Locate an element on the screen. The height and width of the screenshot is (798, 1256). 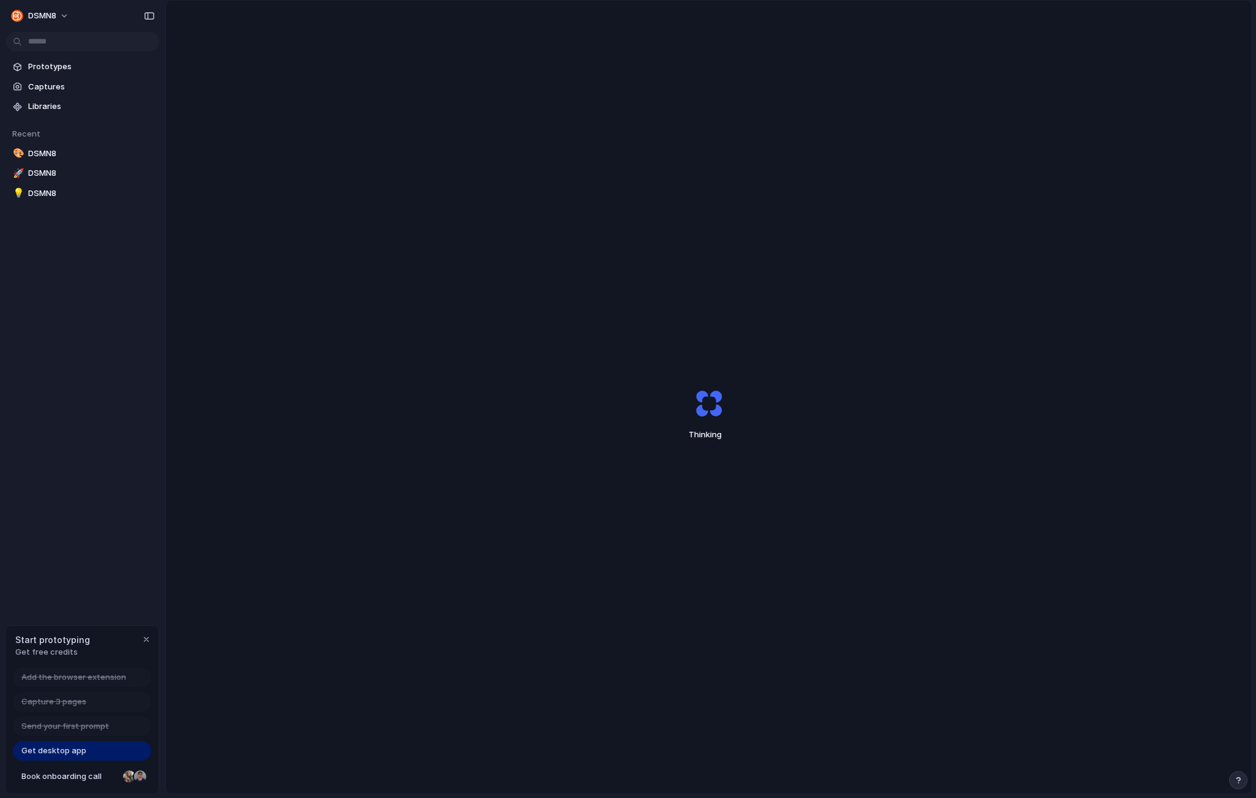
div: Christian Iacullo is located at coordinates (140, 776).